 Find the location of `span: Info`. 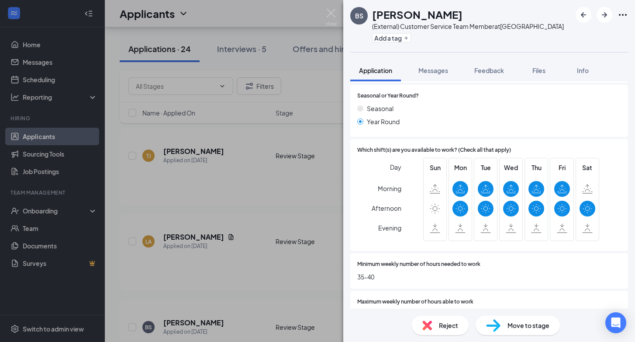

span: Info is located at coordinates (583, 70).